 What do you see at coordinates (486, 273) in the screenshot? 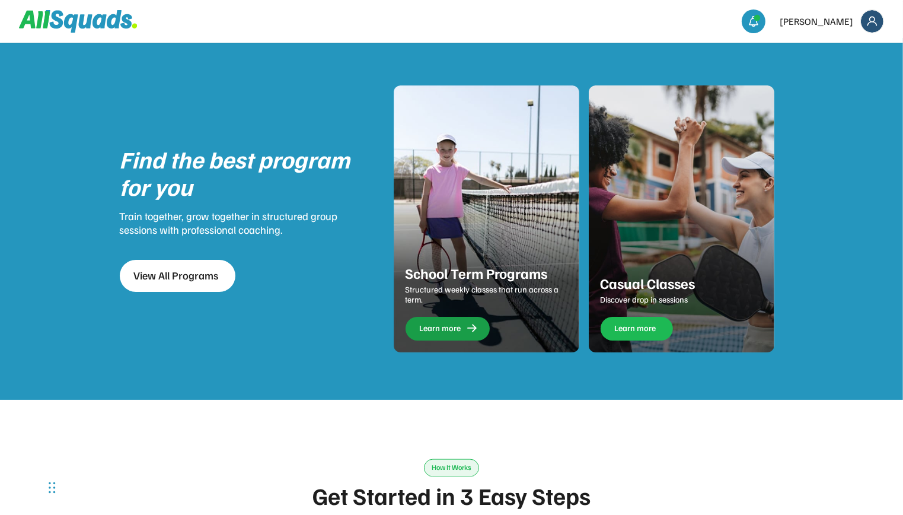
I see `div: School Term Programs` at bounding box center [486, 273].